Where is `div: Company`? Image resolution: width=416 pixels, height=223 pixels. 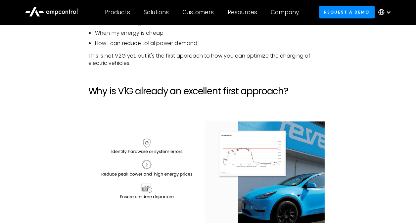
div: Company is located at coordinates (285, 12).